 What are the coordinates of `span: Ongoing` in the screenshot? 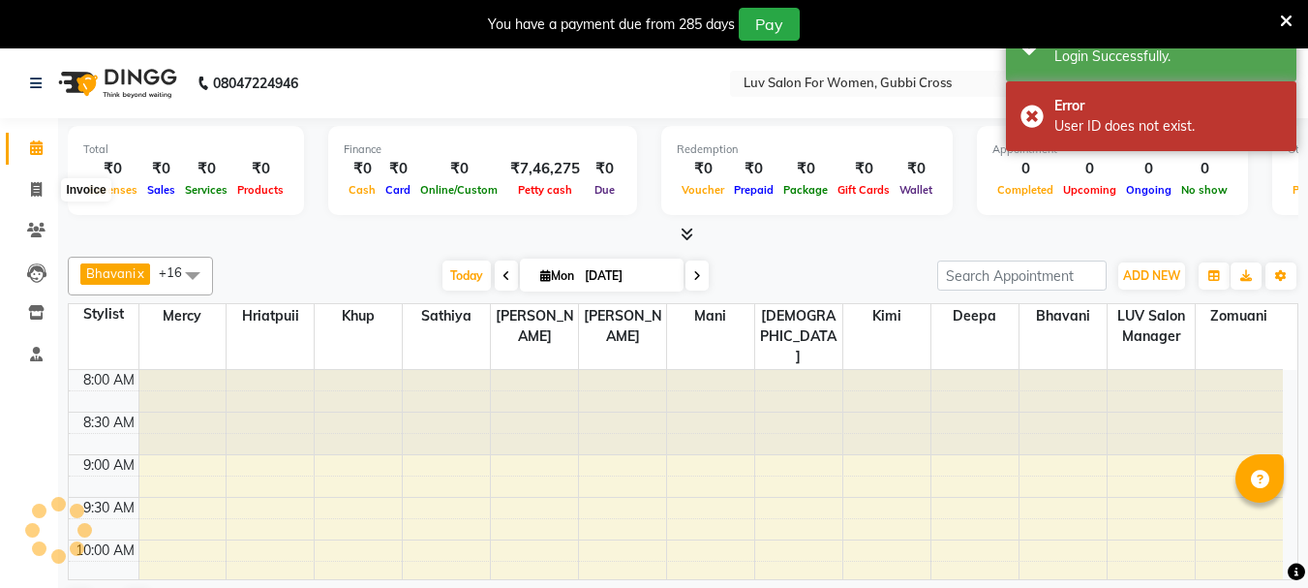 It's located at (1149, 190).